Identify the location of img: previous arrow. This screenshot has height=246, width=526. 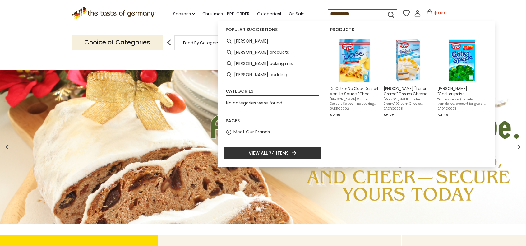
(169, 43).